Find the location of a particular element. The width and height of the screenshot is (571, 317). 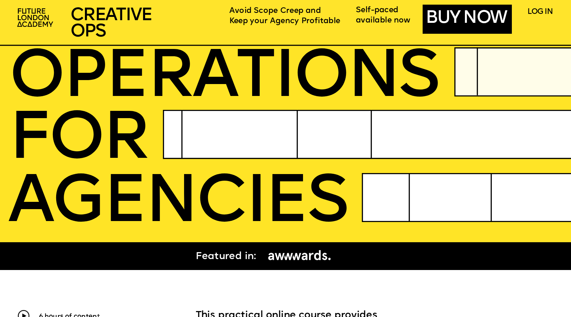

img: upload-2f72e7a8-3806-41e8-b55b-d754ac055a4a.png is located at coordinates (36, 18).